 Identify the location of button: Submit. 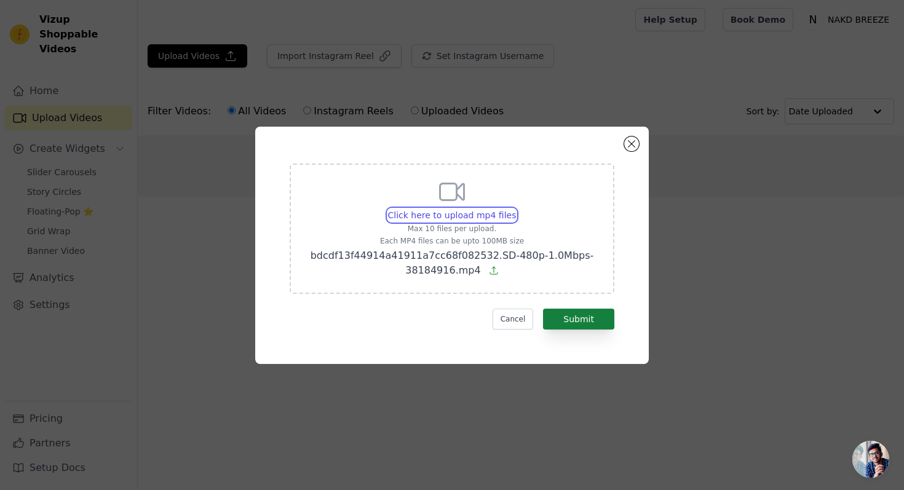
(579, 319).